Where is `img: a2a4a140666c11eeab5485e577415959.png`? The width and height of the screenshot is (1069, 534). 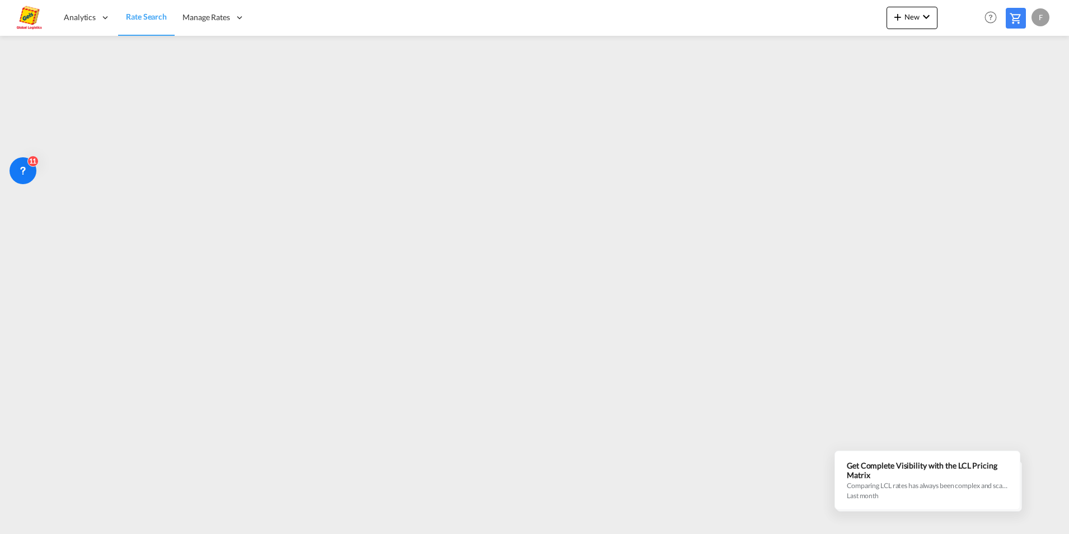 img: a2a4a140666c11eeab5485e577415959.png is located at coordinates (29, 17).